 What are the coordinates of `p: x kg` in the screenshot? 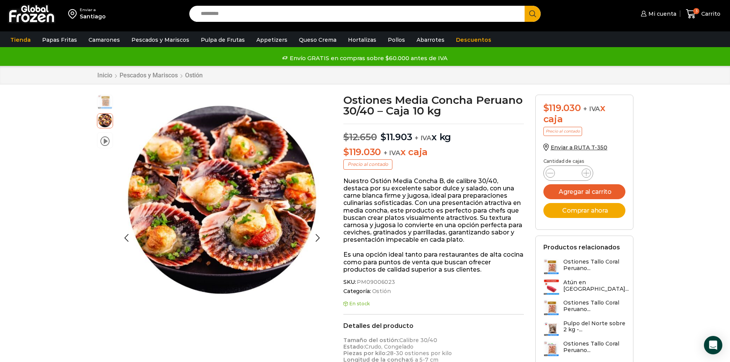 It's located at (433, 133).